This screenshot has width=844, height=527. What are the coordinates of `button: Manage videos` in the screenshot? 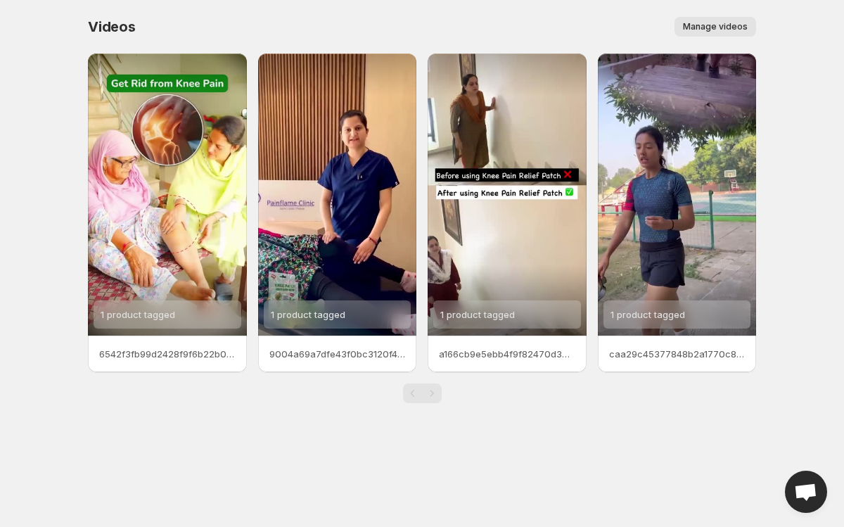 It's located at (716, 27).